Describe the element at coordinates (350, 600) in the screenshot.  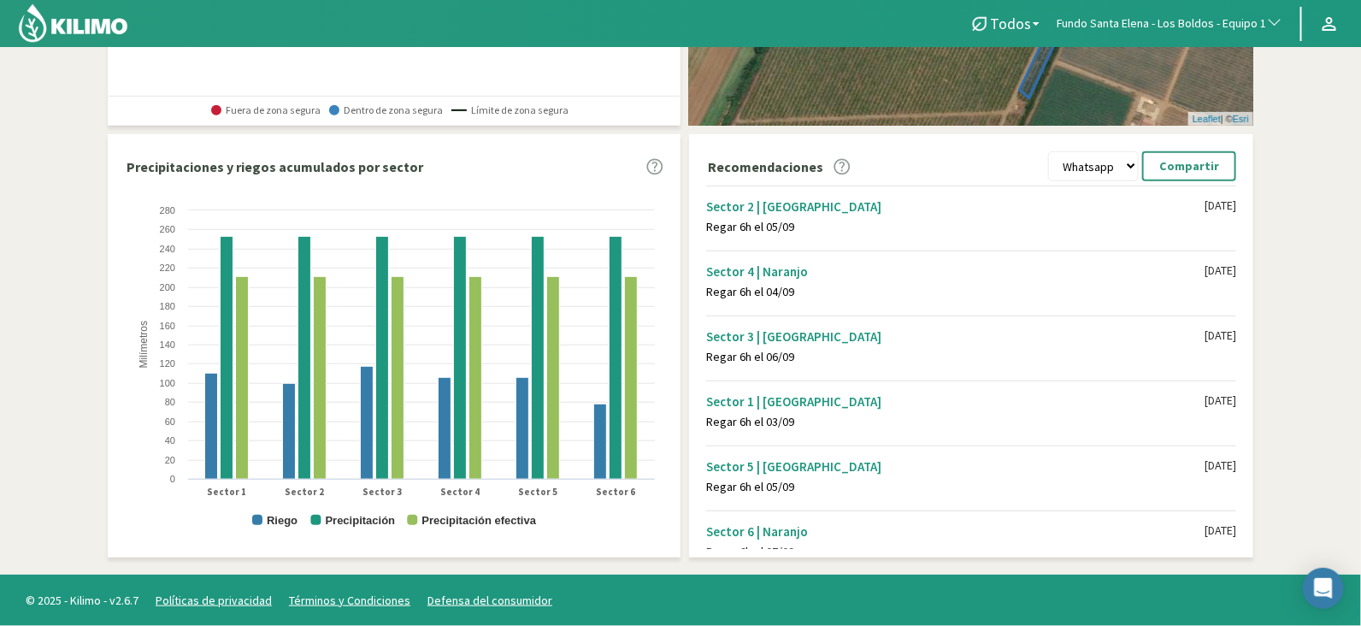
I see `a: Términos y Condiciones` at that location.